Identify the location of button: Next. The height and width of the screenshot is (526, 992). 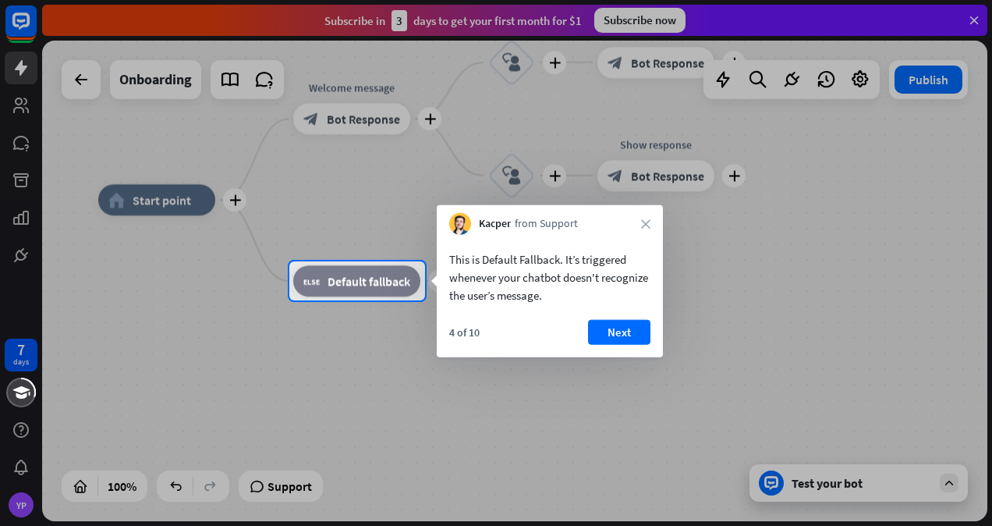
(620, 332).